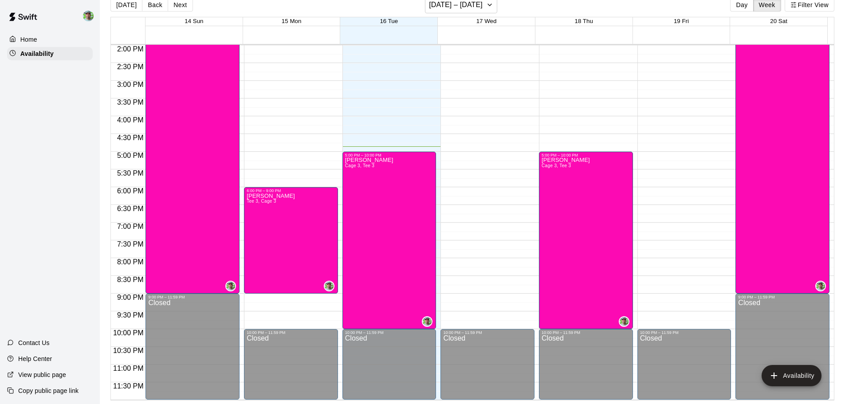  What do you see at coordinates (388, 21) in the screenshot?
I see `span: 16 Tue` at bounding box center [388, 21].